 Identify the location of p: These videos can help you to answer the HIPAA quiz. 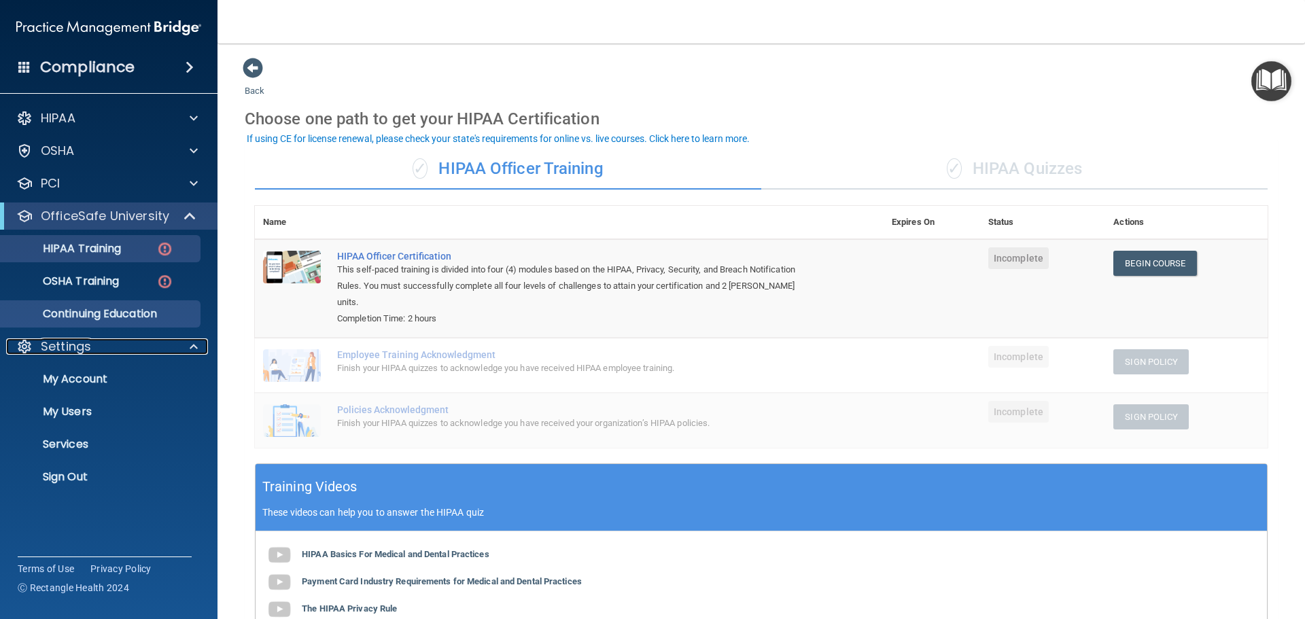
(761, 513).